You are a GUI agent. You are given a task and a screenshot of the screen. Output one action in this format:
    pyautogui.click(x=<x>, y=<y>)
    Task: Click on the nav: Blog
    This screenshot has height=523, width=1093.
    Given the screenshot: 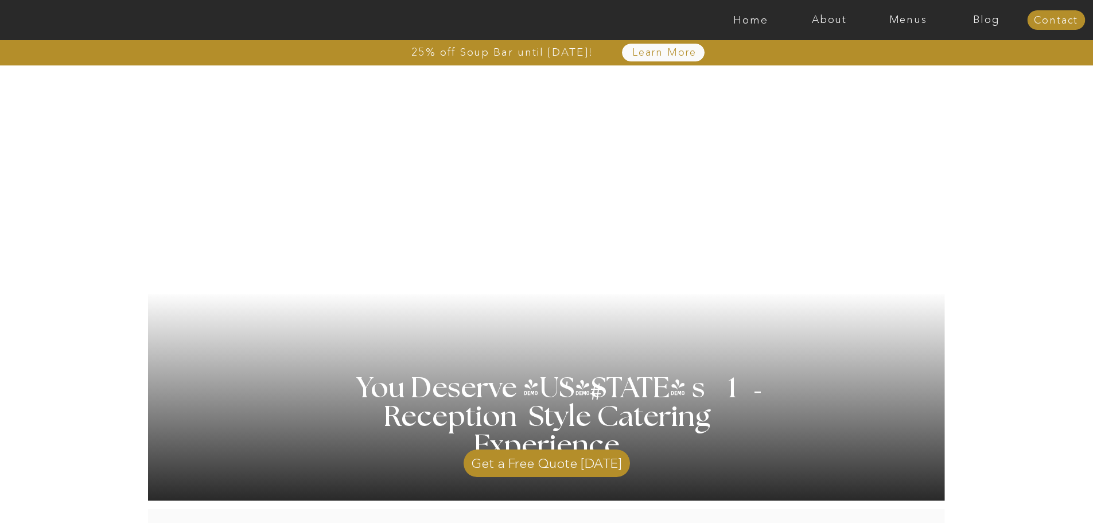 What is the action you would take?
    pyautogui.click(x=986, y=20)
    